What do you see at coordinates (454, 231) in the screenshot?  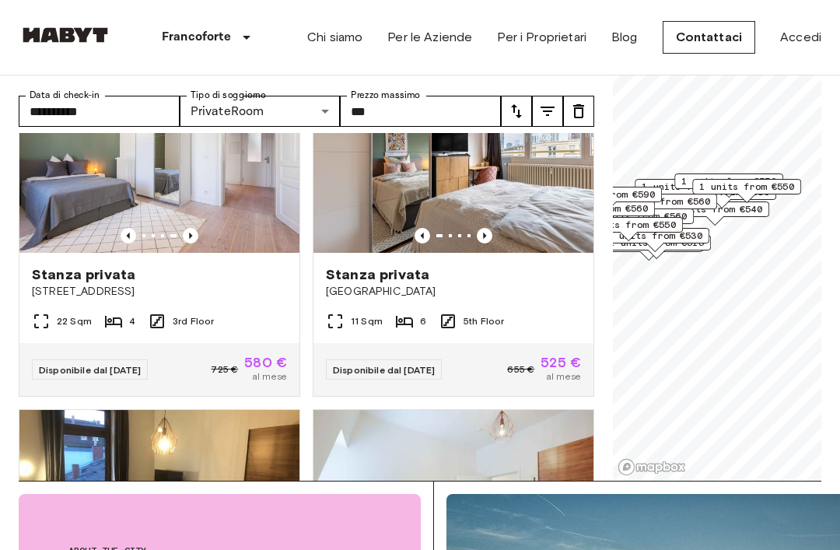 I see `a: Marketing picture of unit DE-04-001-002-02HFPrevious imagePrevious imageStanza privata[GEOGRAPHIC...` at bounding box center [454, 231].